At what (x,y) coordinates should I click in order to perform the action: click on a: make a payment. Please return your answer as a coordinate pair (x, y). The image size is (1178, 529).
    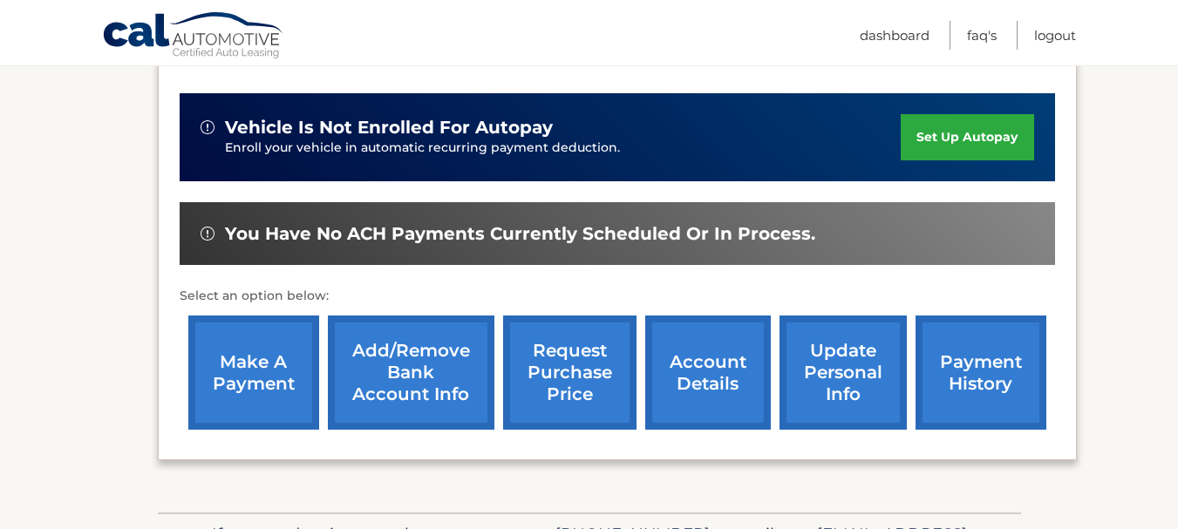
    Looking at the image, I should click on (254, 372).